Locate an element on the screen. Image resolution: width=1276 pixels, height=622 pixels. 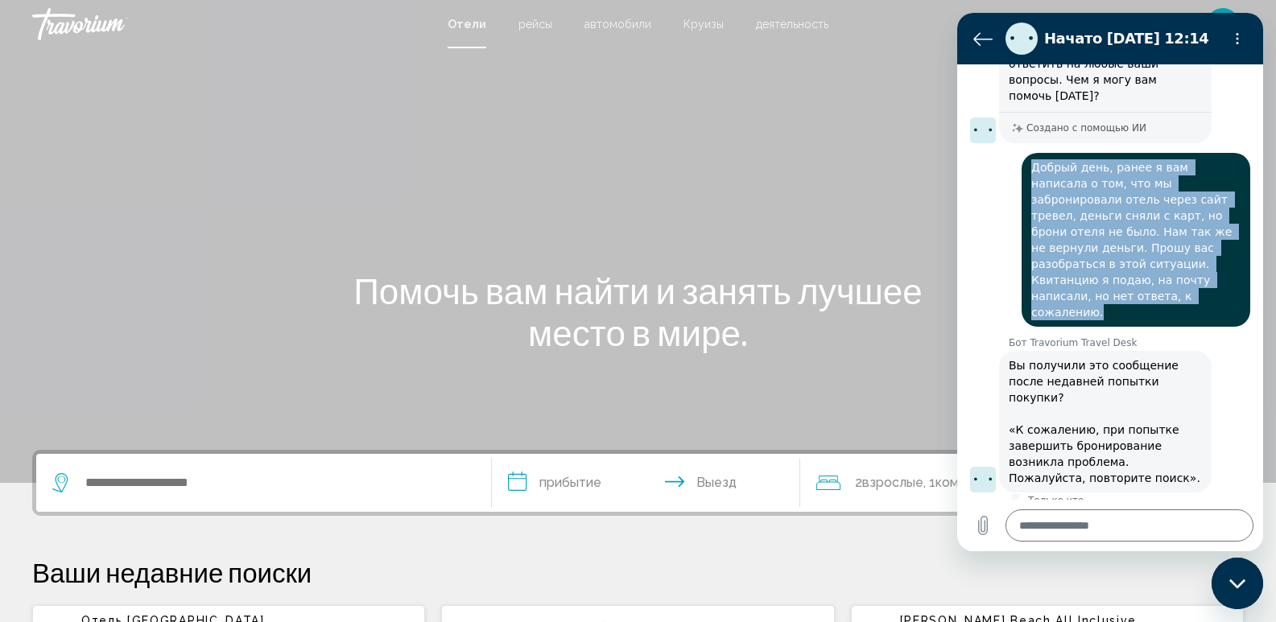
a: Круизы is located at coordinates (704, 24).